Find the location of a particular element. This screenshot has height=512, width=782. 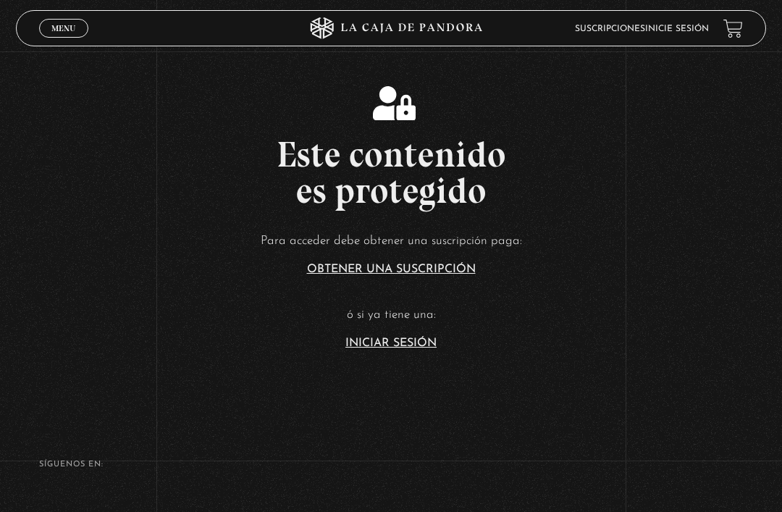

a: Iniciar Sesión is located at coordinates (391, 343).